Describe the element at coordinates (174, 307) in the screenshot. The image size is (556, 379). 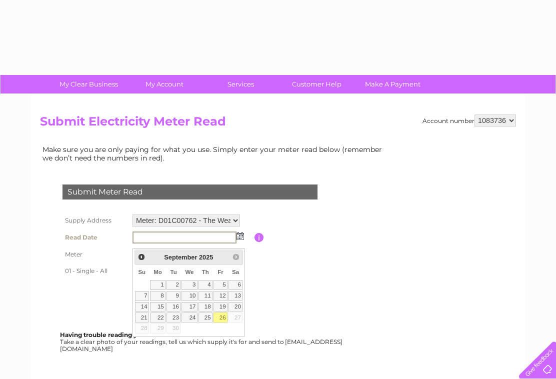
I see `a: 16` at that location.